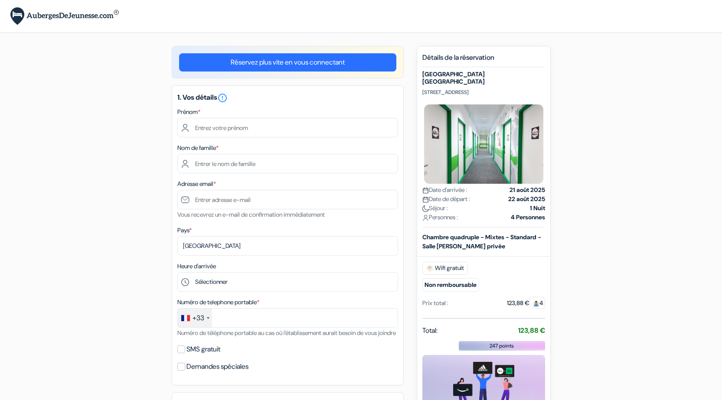  What do you see at coordinates (65, 16) in the screenshot?
I see `img: AubergesDeJeunesse.com` at bounding box center [65, 16].